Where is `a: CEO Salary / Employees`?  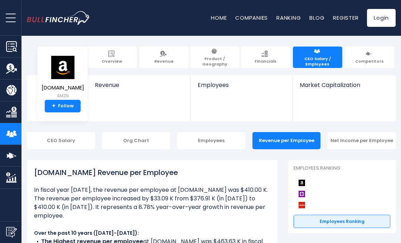
a: CEO Salary / Employees is located at coordinates (318, 57).